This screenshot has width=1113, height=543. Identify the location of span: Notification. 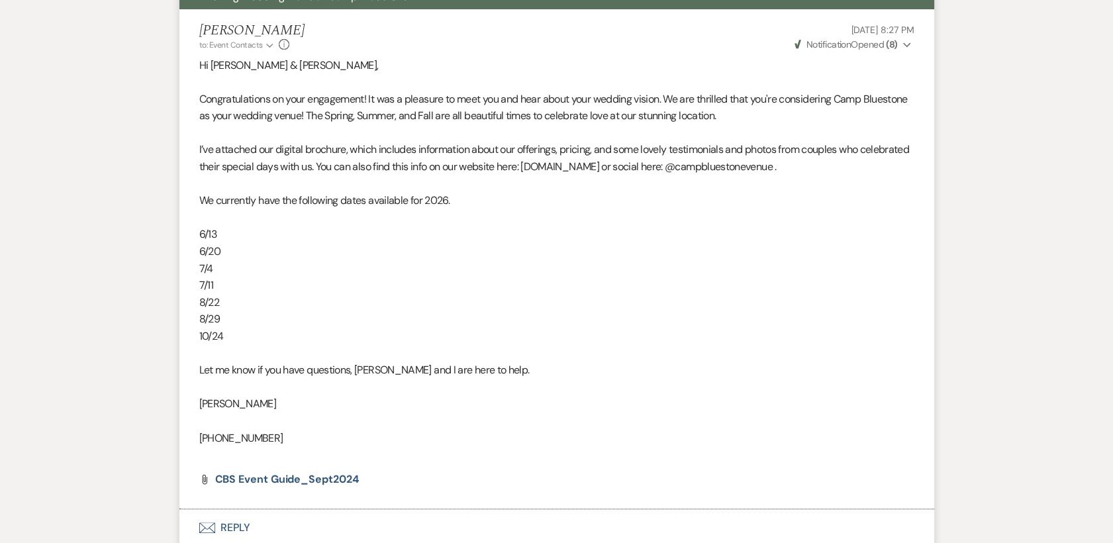
(828, 44).